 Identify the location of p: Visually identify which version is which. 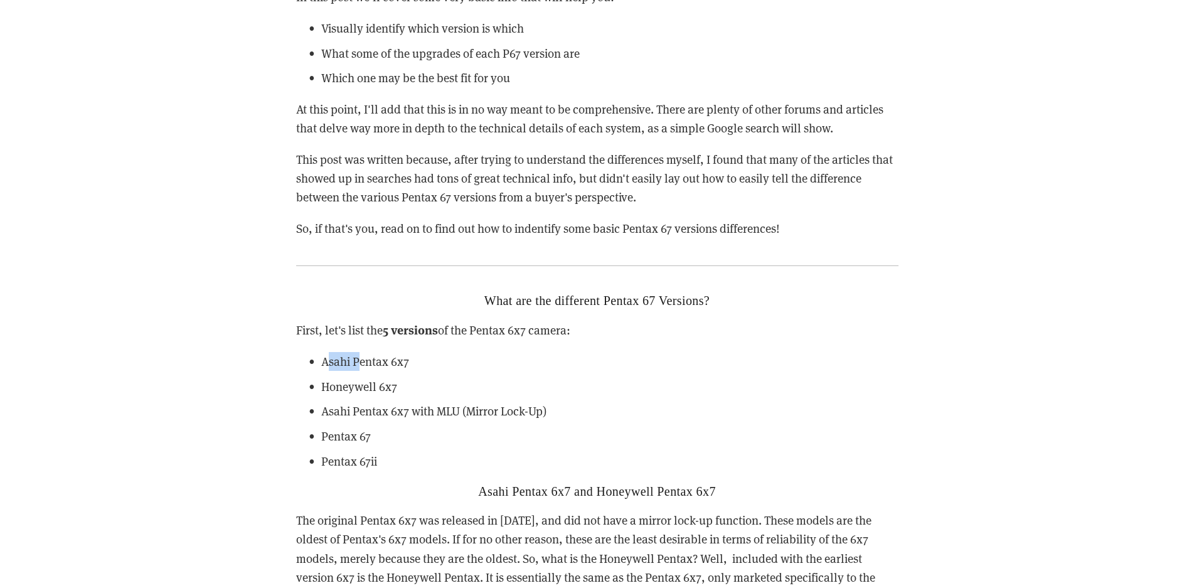
(610, 28).